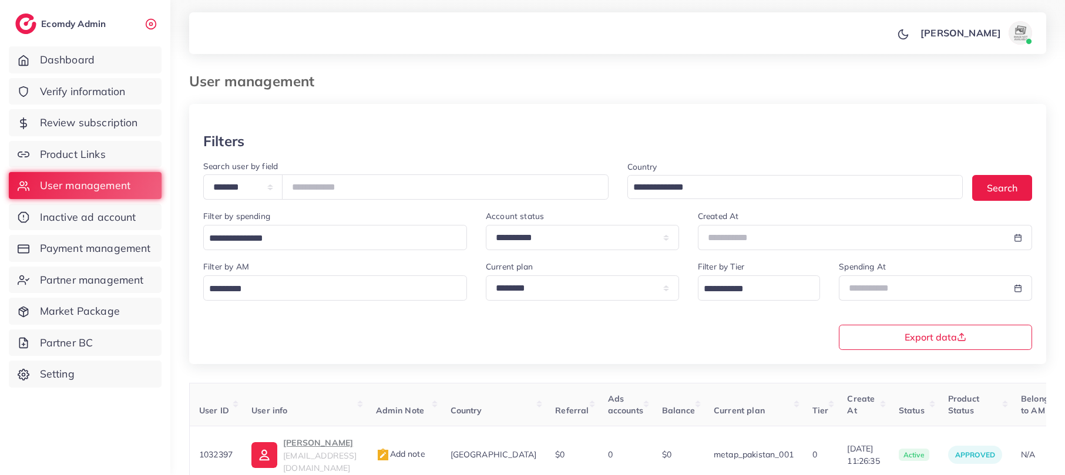 The height and width of the screenshot is (475, 1065). Describe the element at coordinates (237, 216) in the screenshot. I see `label: Filter by spending` at that location.